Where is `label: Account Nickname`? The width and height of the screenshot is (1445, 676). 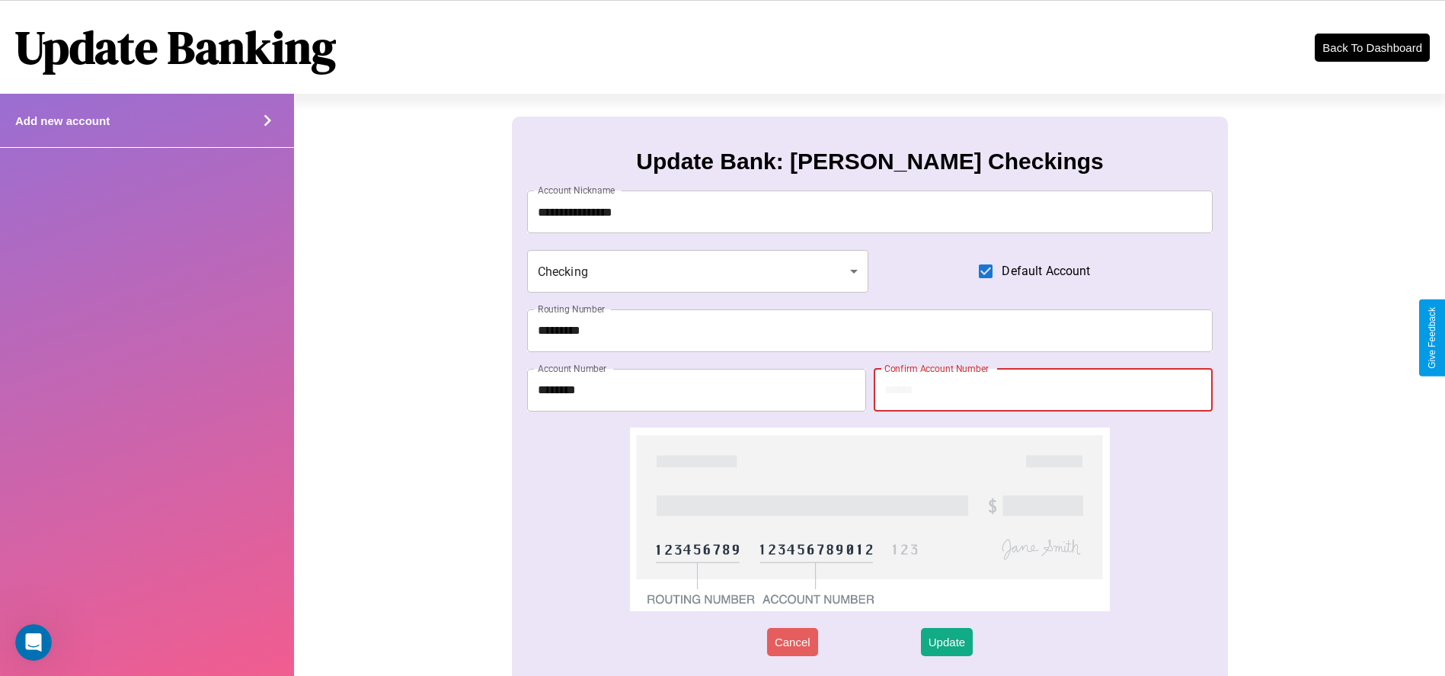 label: Account Nickname is located at coordinates (577, 190).